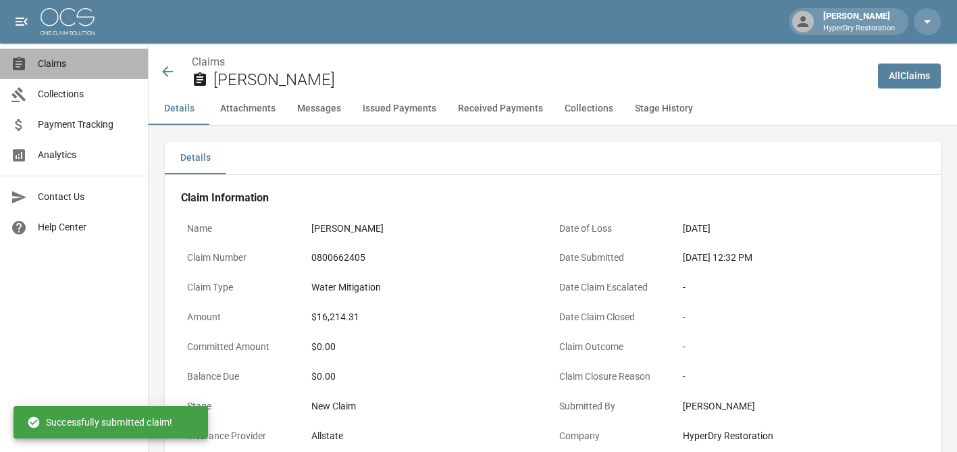 This screenshot has width=957, height=452. What do you see at coordinates (589, 109) in the screenshot?
I see `button: Collections` at bounding box center [589, 109].